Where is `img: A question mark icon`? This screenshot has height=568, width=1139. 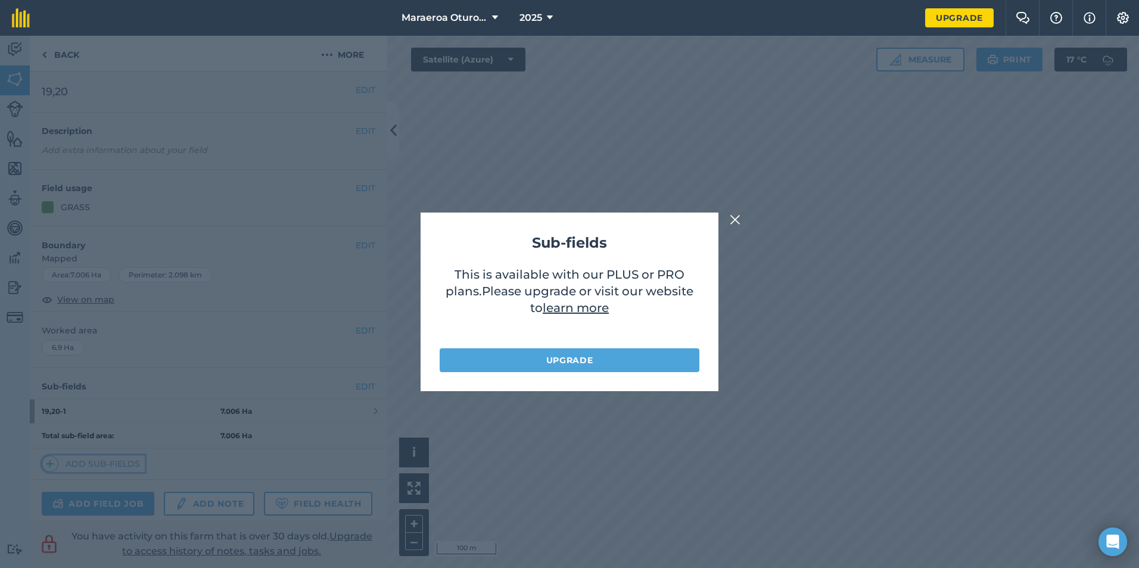 img: A question mark icon is located at coordinates (1056, 18).